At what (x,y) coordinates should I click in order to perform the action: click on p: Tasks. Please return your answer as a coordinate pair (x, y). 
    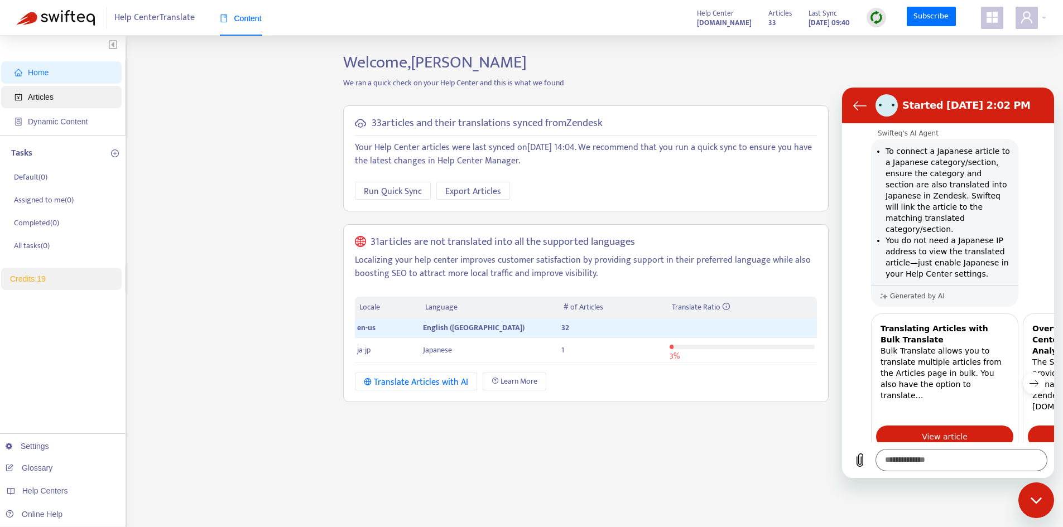
    Looking at the image, I should click on (22, 153).